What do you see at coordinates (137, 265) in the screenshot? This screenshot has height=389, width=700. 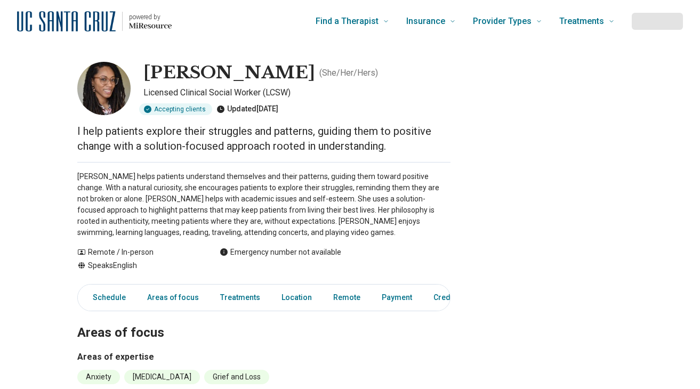 I see `div: Speaks English` at bounding box center [137, 265].